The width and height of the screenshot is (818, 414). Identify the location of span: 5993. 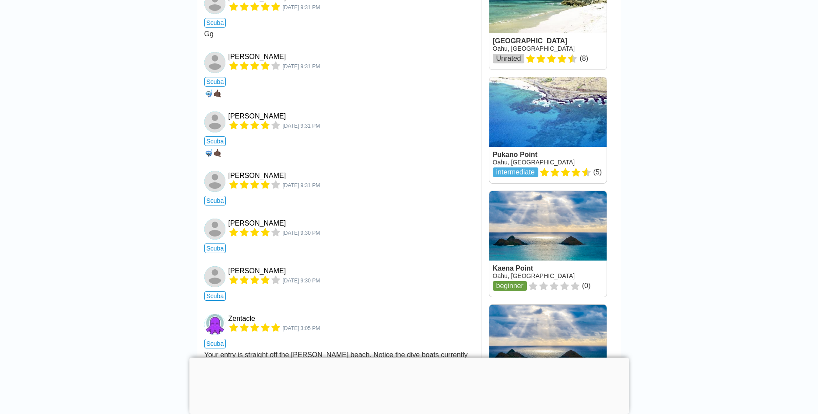
(302, 329).